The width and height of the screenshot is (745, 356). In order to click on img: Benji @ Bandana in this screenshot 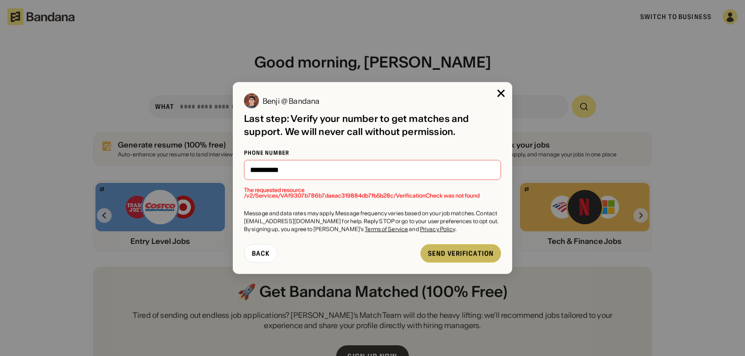, I will do `click(252, 101)`.